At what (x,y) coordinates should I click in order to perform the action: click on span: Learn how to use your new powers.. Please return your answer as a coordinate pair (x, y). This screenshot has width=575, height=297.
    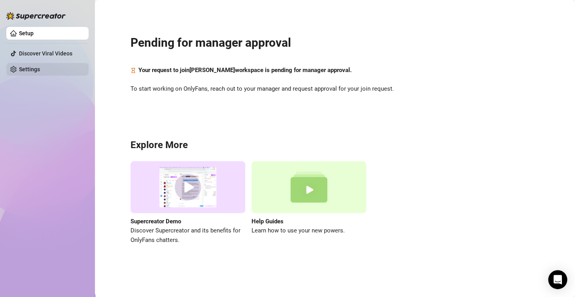
    Looking at the image, I should click on (309, 230).